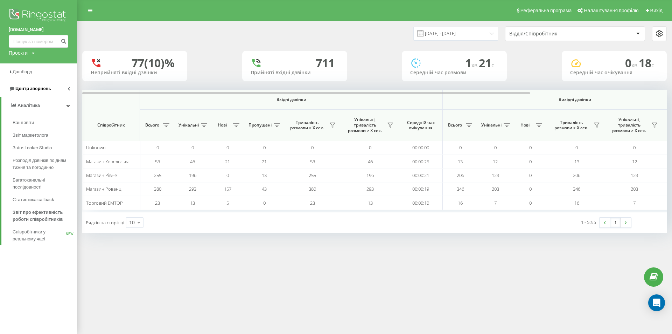  Describe the element at coordinates (39, 41) in the screenshot. I see `input: Пошук за номером` at that location.